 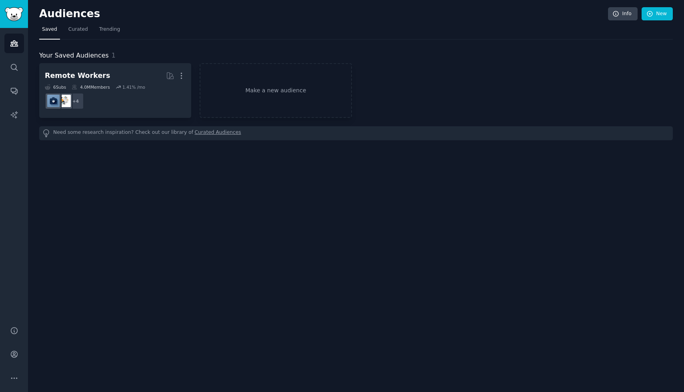 I want to click on a: Saved, so click(x=50, y=31).